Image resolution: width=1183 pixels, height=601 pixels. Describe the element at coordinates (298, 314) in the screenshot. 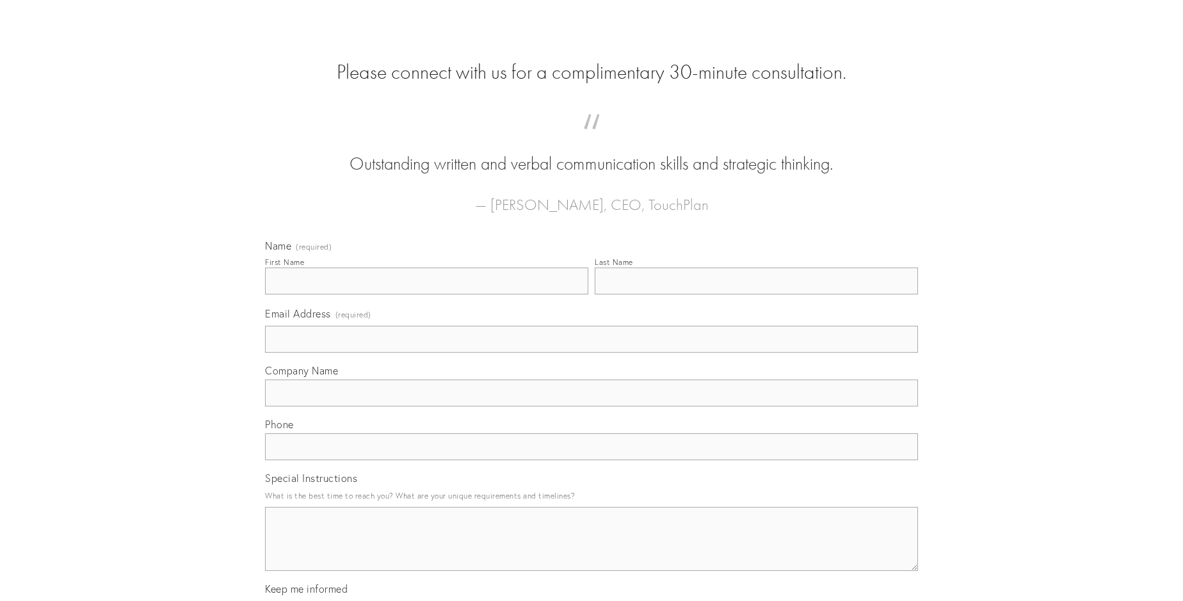

I see `span: Email Address` at that location.